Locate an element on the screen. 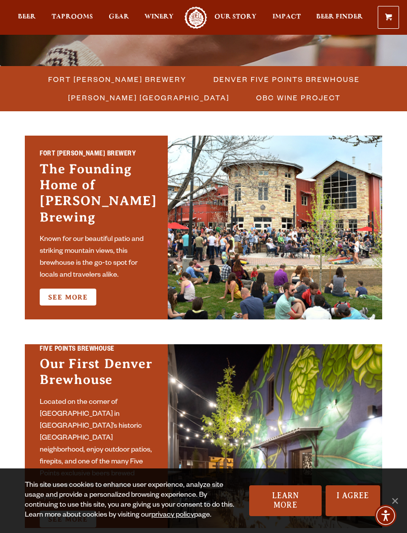  img: Promo Card Aria Label' is located at coordinates (275, 436).